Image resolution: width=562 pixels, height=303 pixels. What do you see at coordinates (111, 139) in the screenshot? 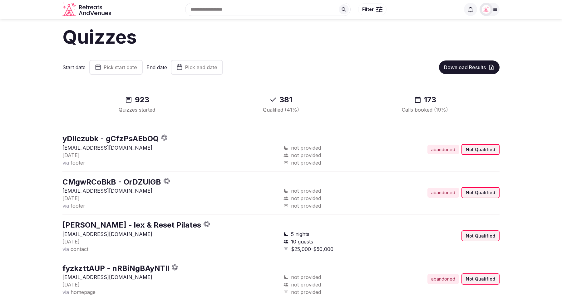
I see `a: yDIlczubk - gCfzPsAEbOQ` at bounding box center [111, 139].